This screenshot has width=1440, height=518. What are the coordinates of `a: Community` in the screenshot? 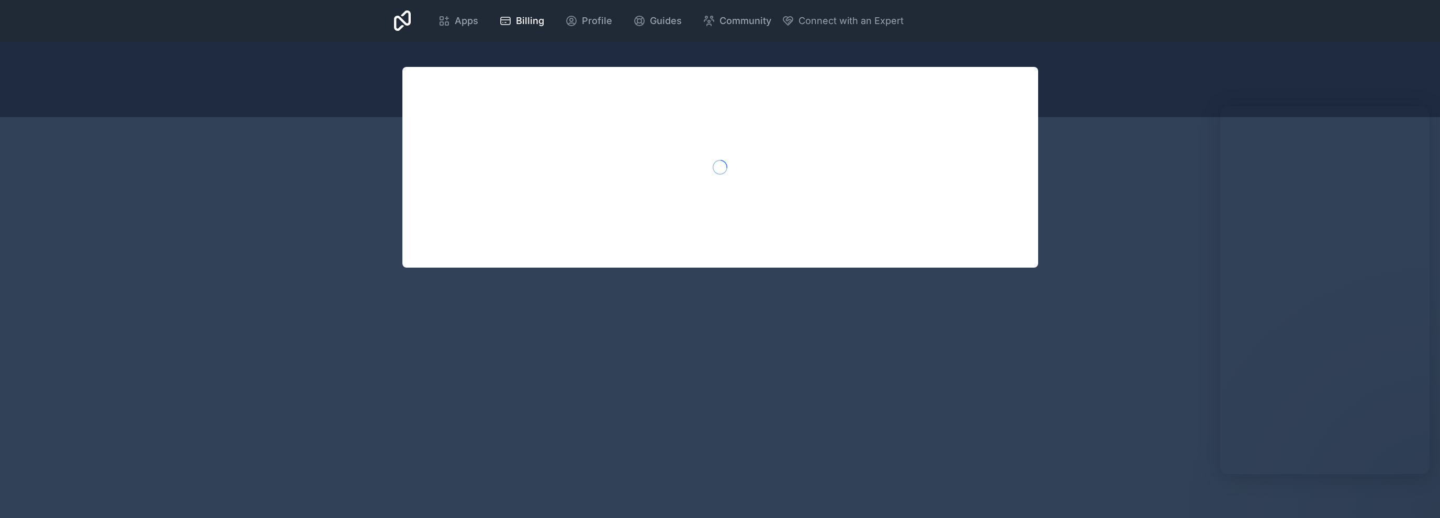 It's located at (737, 21).